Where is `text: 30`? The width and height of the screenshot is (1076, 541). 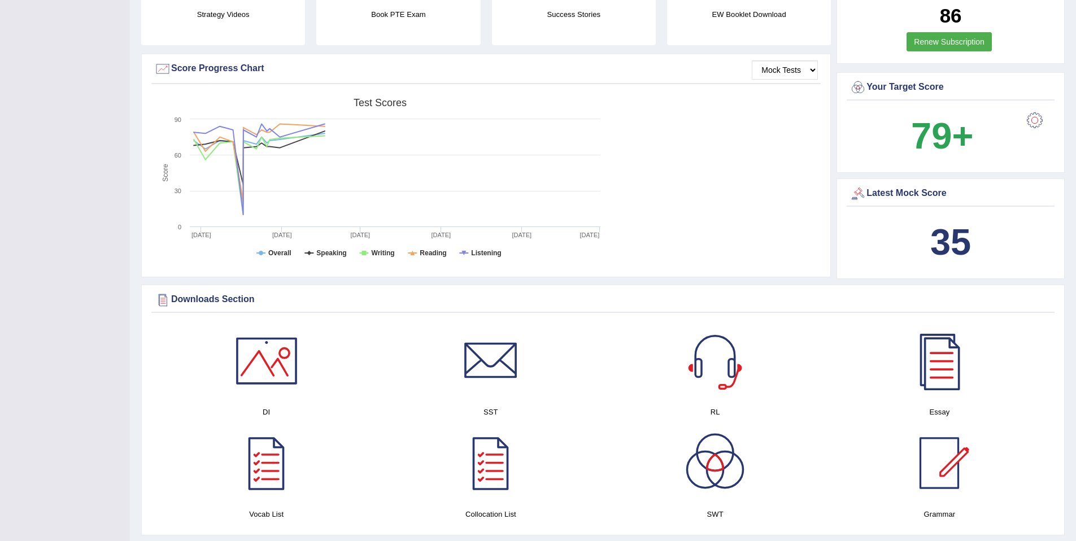
text: 30 is located at coordinates (178, 191).